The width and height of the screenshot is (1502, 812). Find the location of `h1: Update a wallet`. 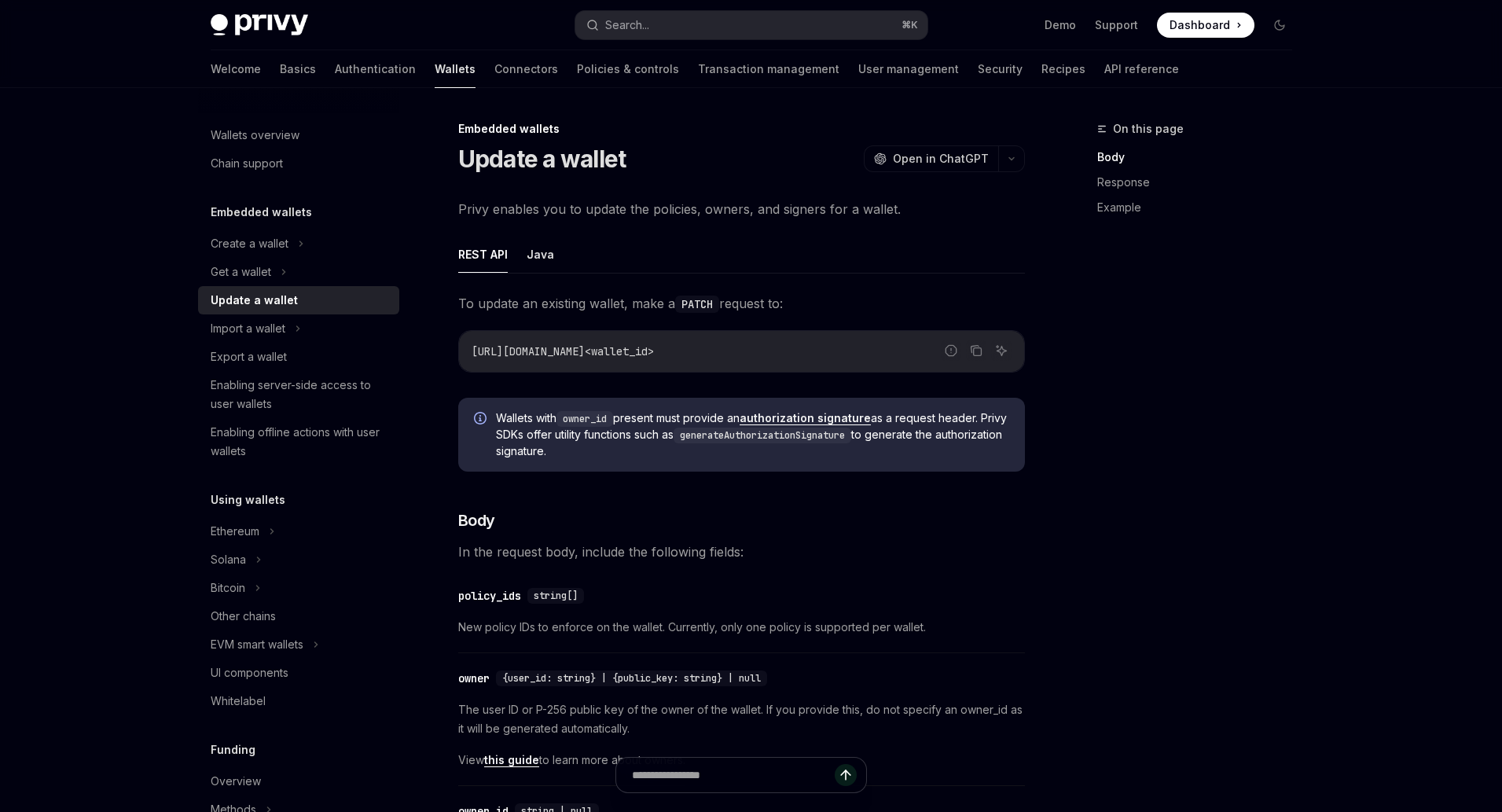

h1: Update a wallet is located at coordinates (543, 158).